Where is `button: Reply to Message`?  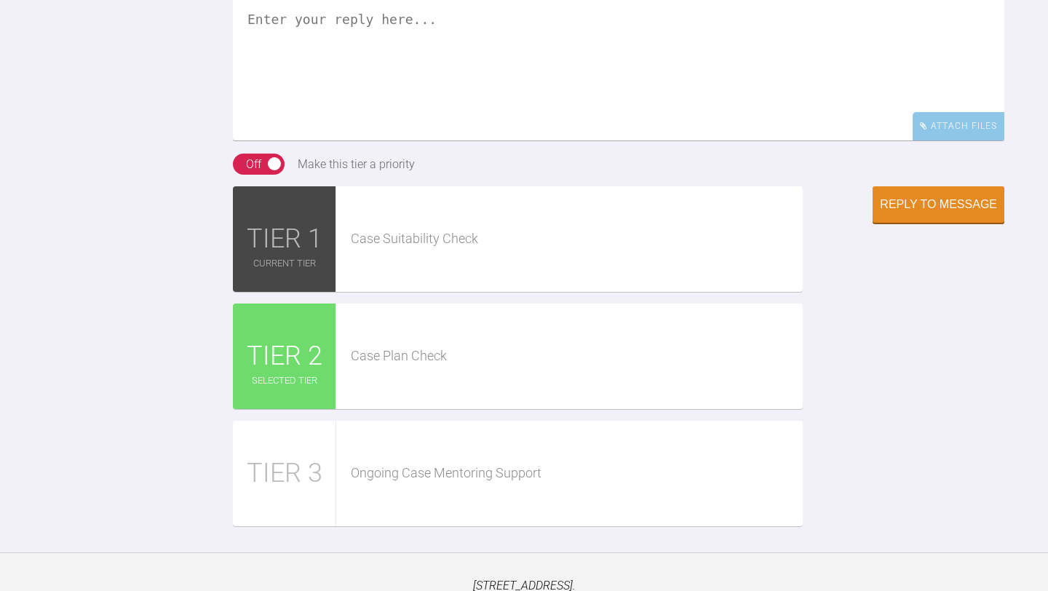 button: Reply to Message is located at coordinates (938, 204).